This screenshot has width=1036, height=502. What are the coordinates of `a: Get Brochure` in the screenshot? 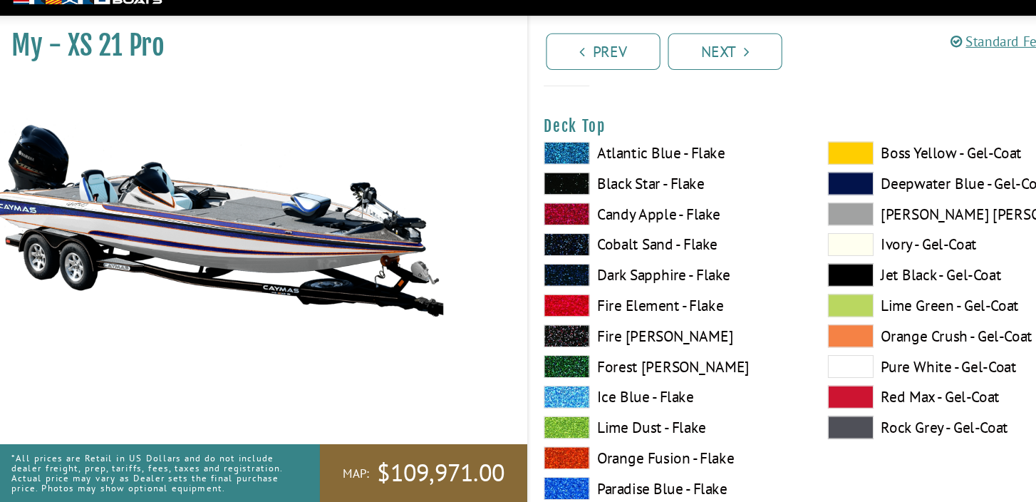 It's located at (456, 24).